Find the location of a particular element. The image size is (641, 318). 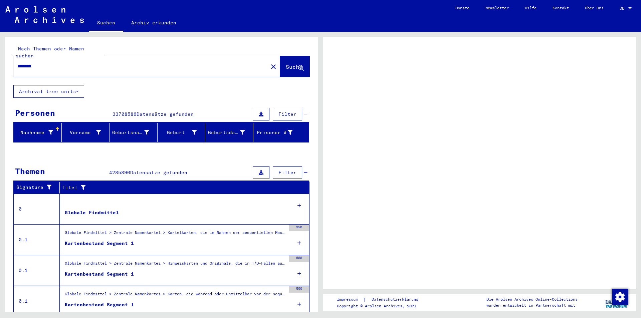

mat-label: Nach Themen oder Namen suchen is located at coordinates (50, 52).